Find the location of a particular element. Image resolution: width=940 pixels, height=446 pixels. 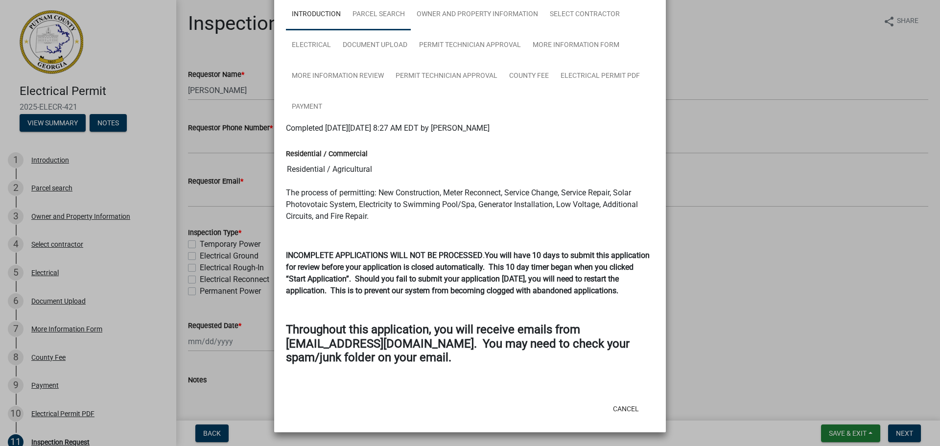

a: More Information Form is located at coordinates (576, 46).